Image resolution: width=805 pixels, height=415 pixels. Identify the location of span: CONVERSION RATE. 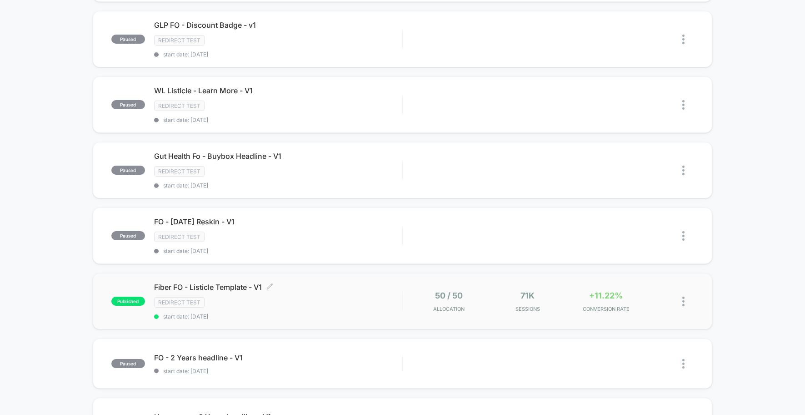
(606, 309).